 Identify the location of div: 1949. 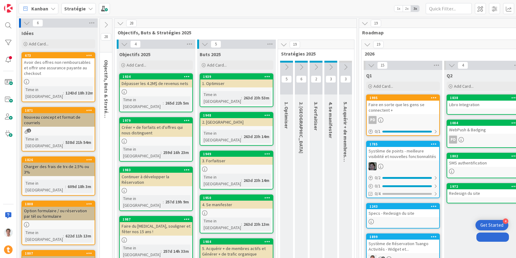
(238, 154).